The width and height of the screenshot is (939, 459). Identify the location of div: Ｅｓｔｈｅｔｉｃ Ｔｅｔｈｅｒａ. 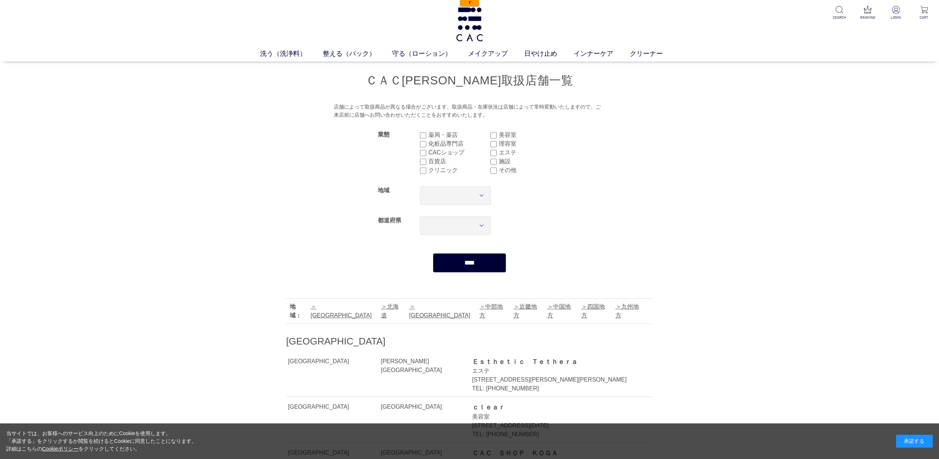
(554, 361).